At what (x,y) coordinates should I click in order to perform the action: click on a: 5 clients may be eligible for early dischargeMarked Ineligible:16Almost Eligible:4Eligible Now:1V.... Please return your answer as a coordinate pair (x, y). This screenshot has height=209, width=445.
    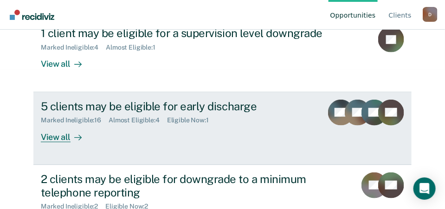
    Looking at the image, I should click on (222, 129).